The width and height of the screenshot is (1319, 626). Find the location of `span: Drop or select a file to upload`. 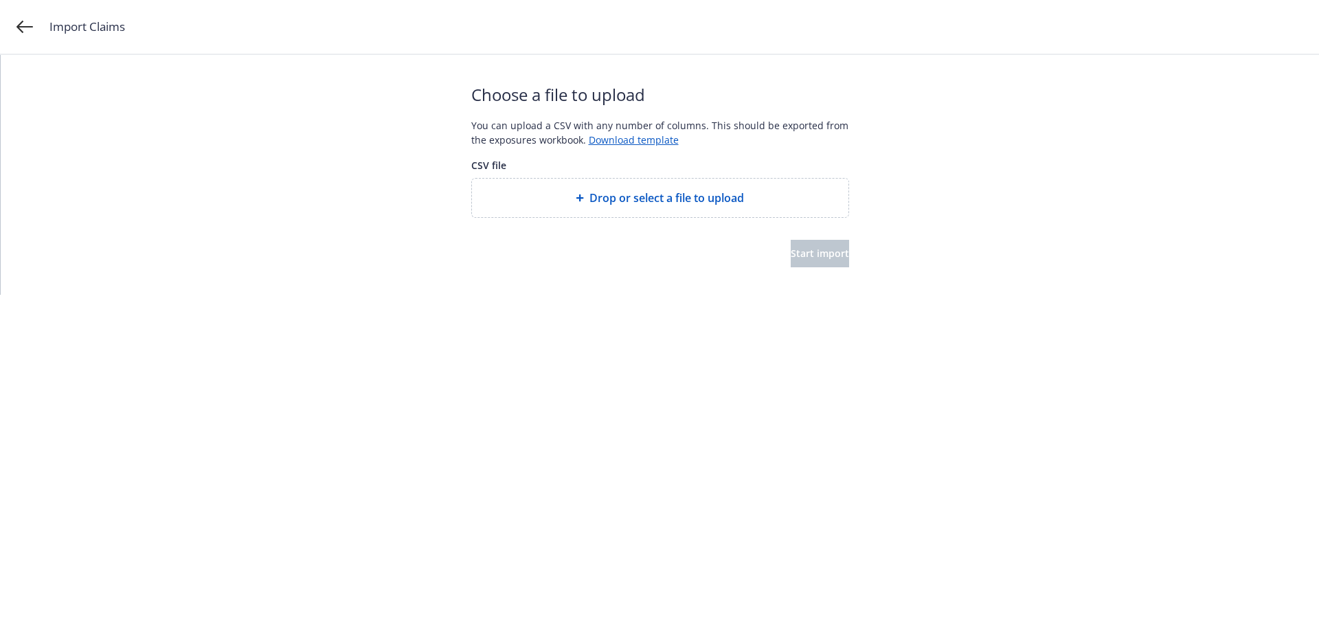

span: Drop or select a file to upload is located at coordinates (666, 198).